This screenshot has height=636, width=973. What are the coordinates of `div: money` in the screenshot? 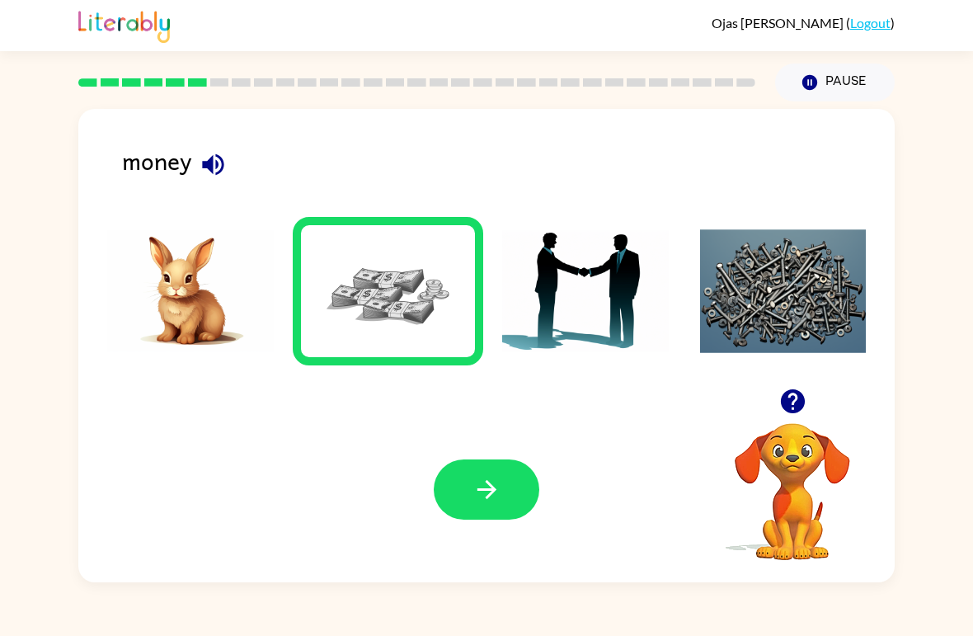 It's located at (508, 168).